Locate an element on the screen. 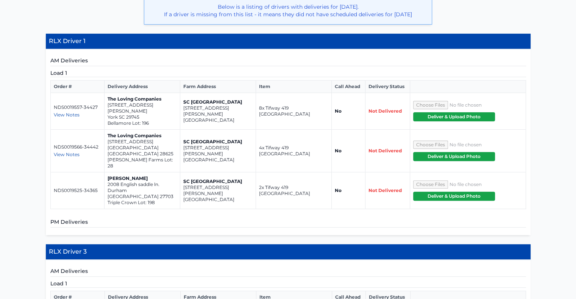 The image size is (576, 299). p: 2008 English saddle ln. is located at coordinates (142, 185).